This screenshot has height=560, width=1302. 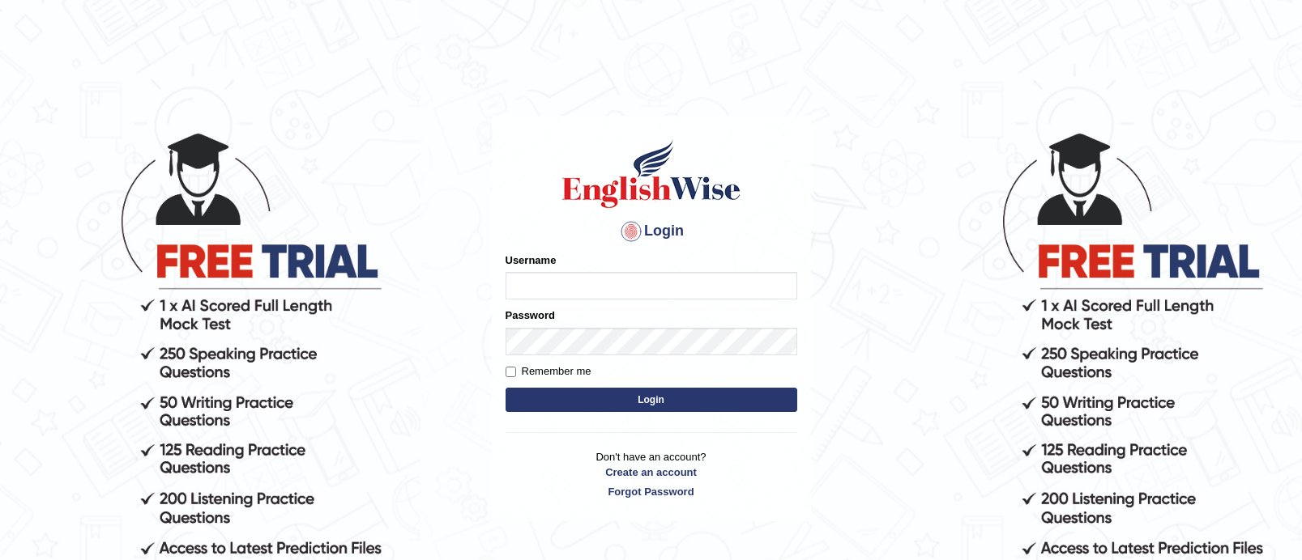 I want to click on img: Logo of English Wise sign in for intelligent practice with AI, so click(x=651, y=174).